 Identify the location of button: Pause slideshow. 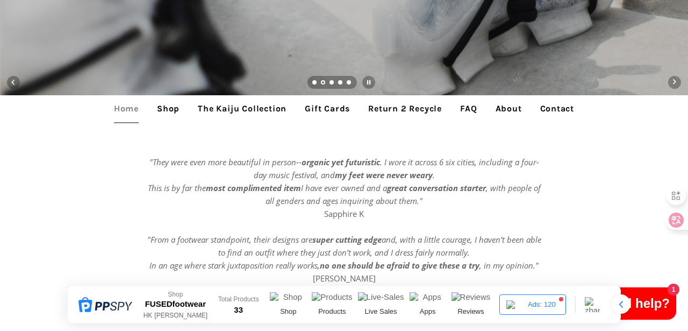
(369, 82).